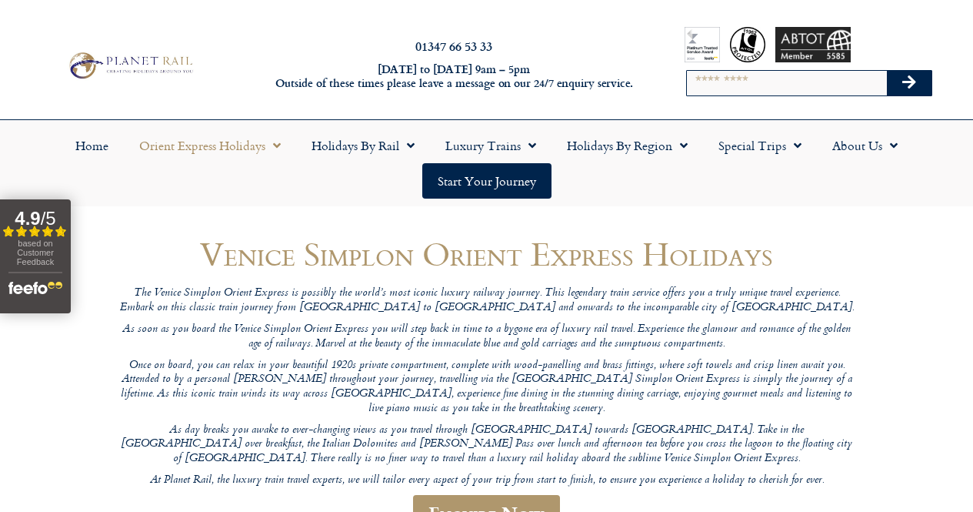 This screenshot has width=973, height=512. I want to click on h1: Venice Simplon Orient Express Holidays, so click(487, 253).